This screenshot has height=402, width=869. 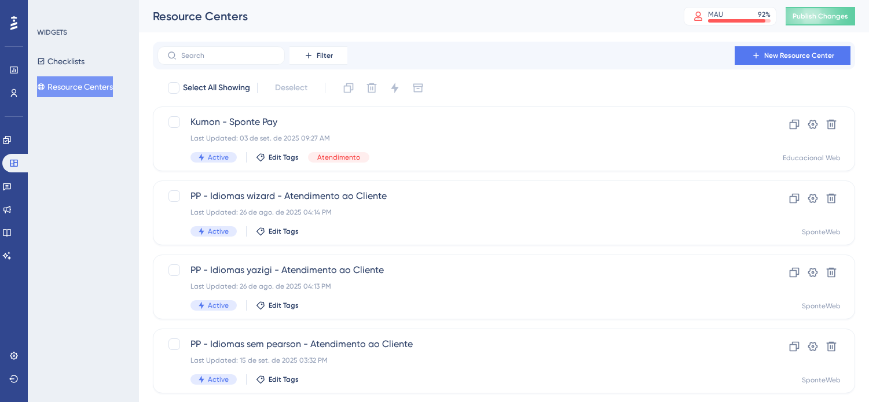 What do you see at coordinates (457, 138) in the screenshot?
I see `div: Last Updated: 03 de set. de 2025 09:27 AM` at bounding box center [457, 138].